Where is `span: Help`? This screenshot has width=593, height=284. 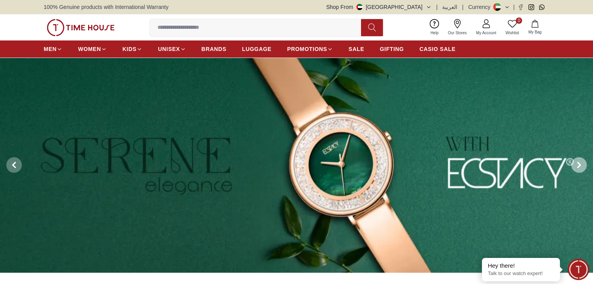 span: Help is located at coordinates (434, 33).